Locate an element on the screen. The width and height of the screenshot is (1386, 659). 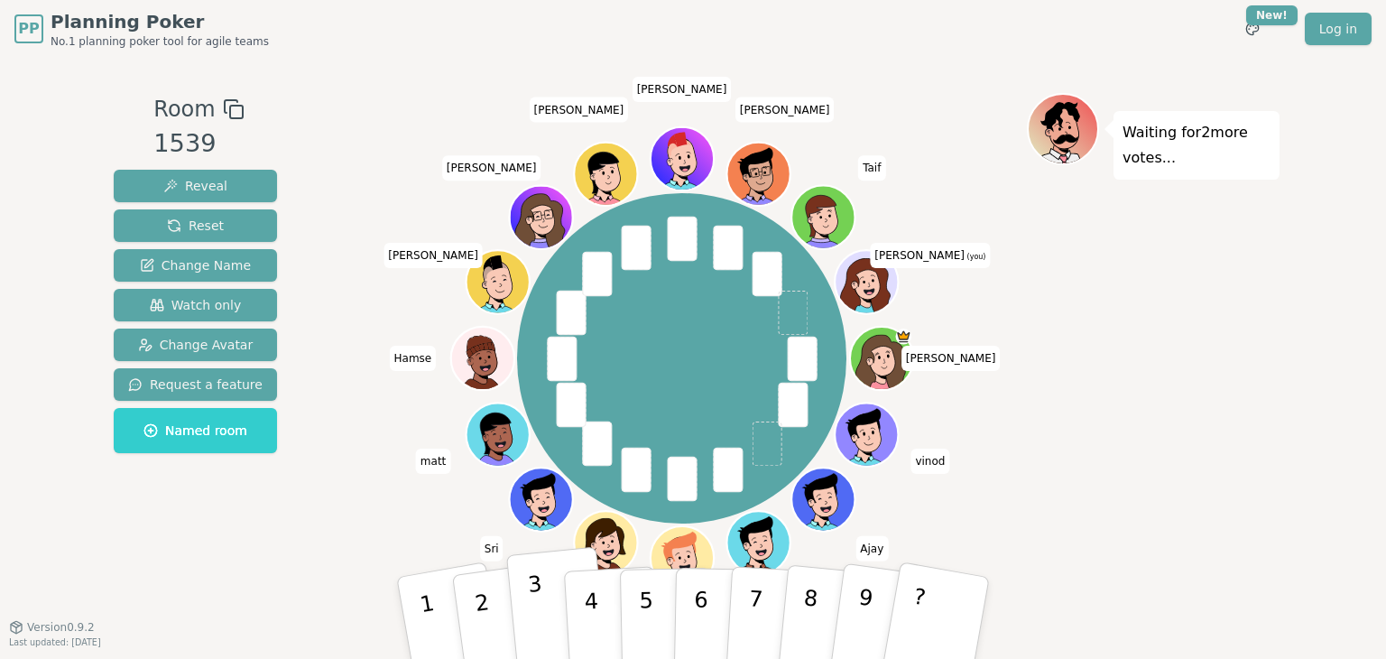
button: Version0.9.2 is located at coordinates (51, 627).